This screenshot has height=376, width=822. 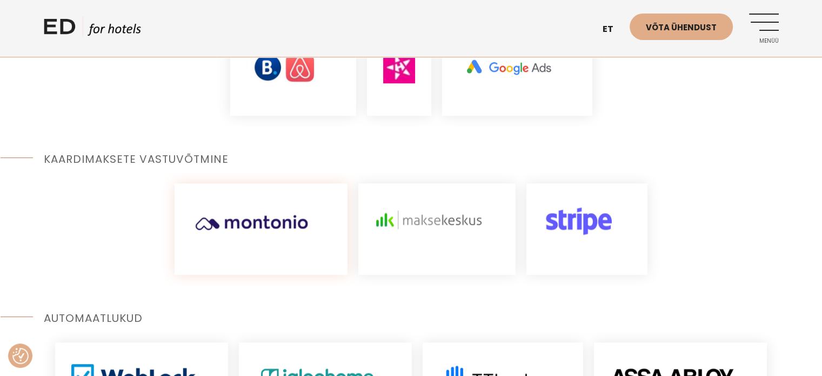 What do you see at coordinates (411, 318) in the screenshot?
I see `h5: Automaatlukud` at bounding box center [411, 318].